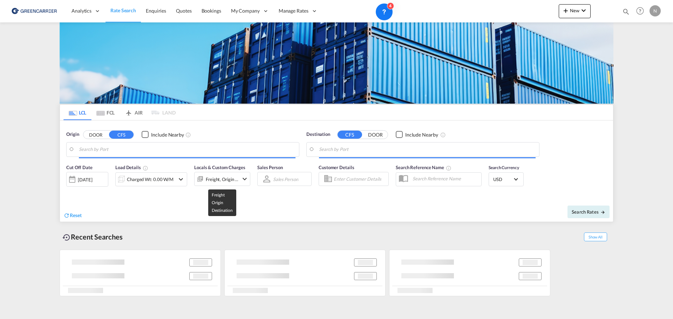 This screenshot has width=673, height=319. I want to click on div: Origin DOOR CFS Checkbox No InkUnchecked: Ignores neighbouring ports when fetching rates.Checked ..., so click(337, 171).